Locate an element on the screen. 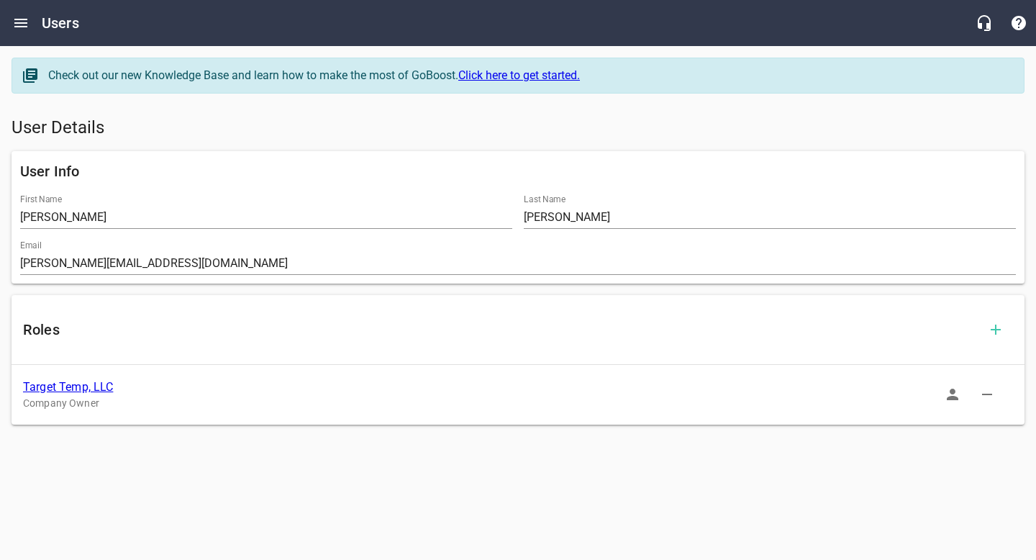 This screenshot has height=560, width=1036. label: First Name is located at coordinates (41, 199).